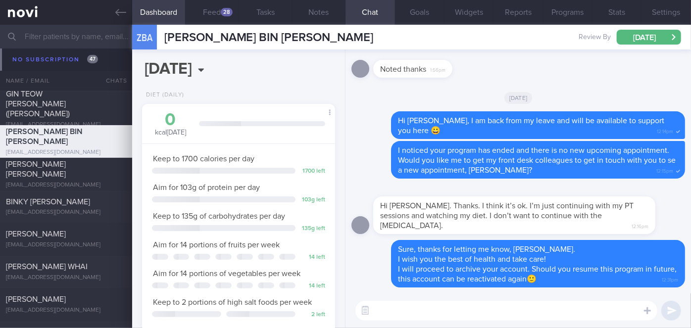 The width and height of the screenshot is (691, 328). What do you see at coordinates (595, 38) in the screenshot?
I see `span: Review By` at bounding box center [595, 38].